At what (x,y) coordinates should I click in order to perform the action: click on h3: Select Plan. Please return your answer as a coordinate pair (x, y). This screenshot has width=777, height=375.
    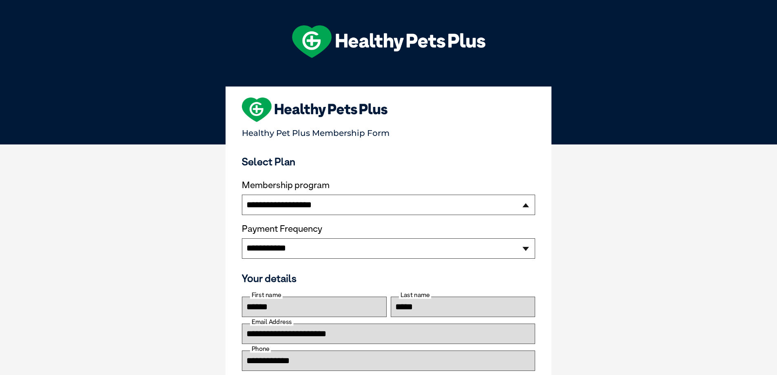
    Looking at the image, I should click on (388, 162).